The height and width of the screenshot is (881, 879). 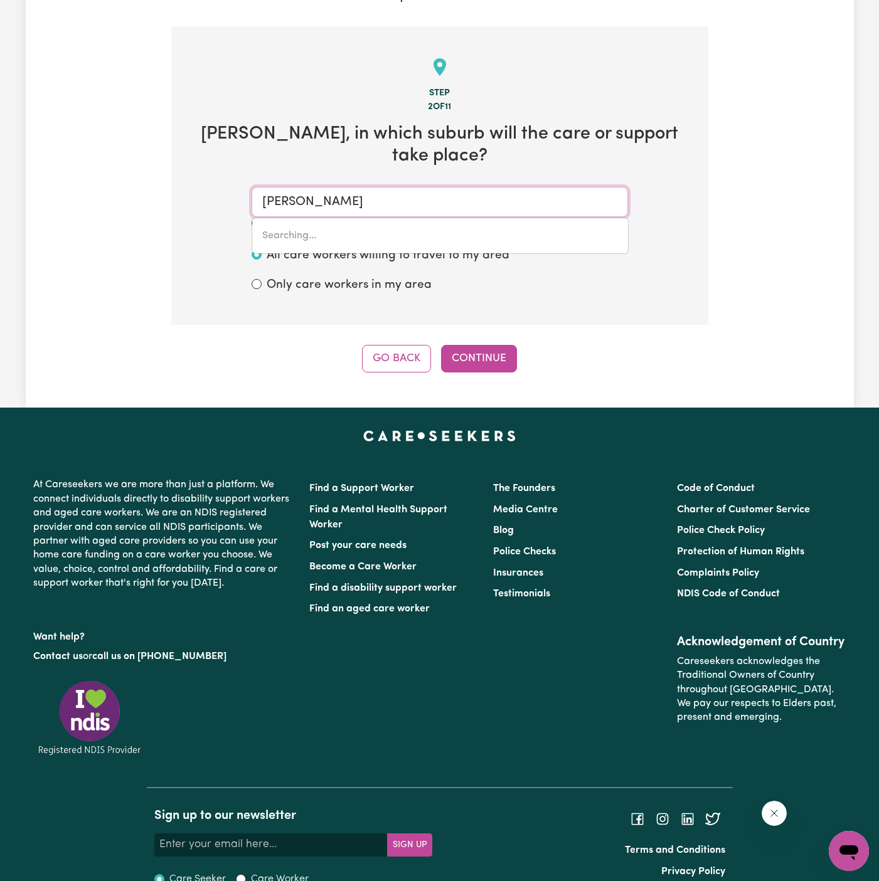 What do you see at coordinates (693, 872) in the screenshot?
I see `a: Privacy Policy` at bounding box center [693, 872].